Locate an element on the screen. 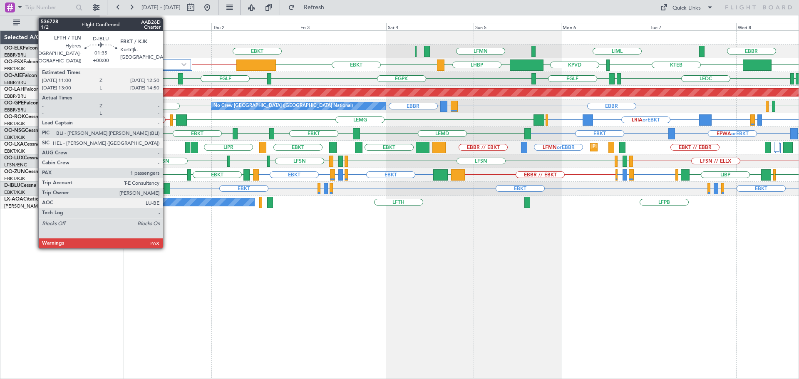 This screenshot has height=379, width=799. img: arrow-gray.svg is located at coordinates (184, 64).